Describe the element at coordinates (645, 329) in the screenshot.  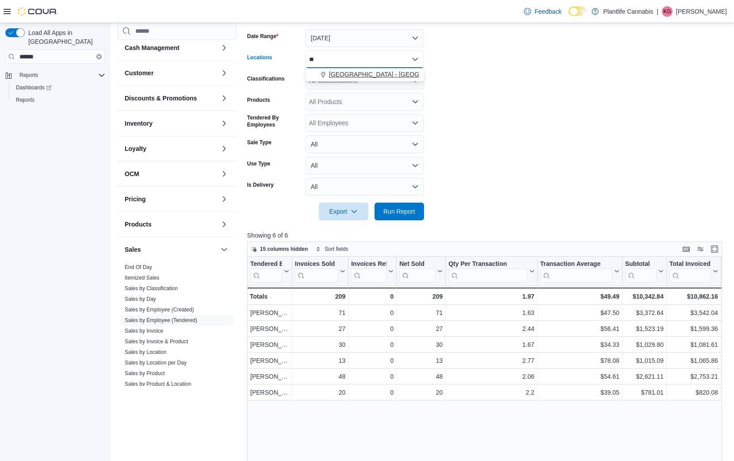
I see `div: $1,523.19` at that location.